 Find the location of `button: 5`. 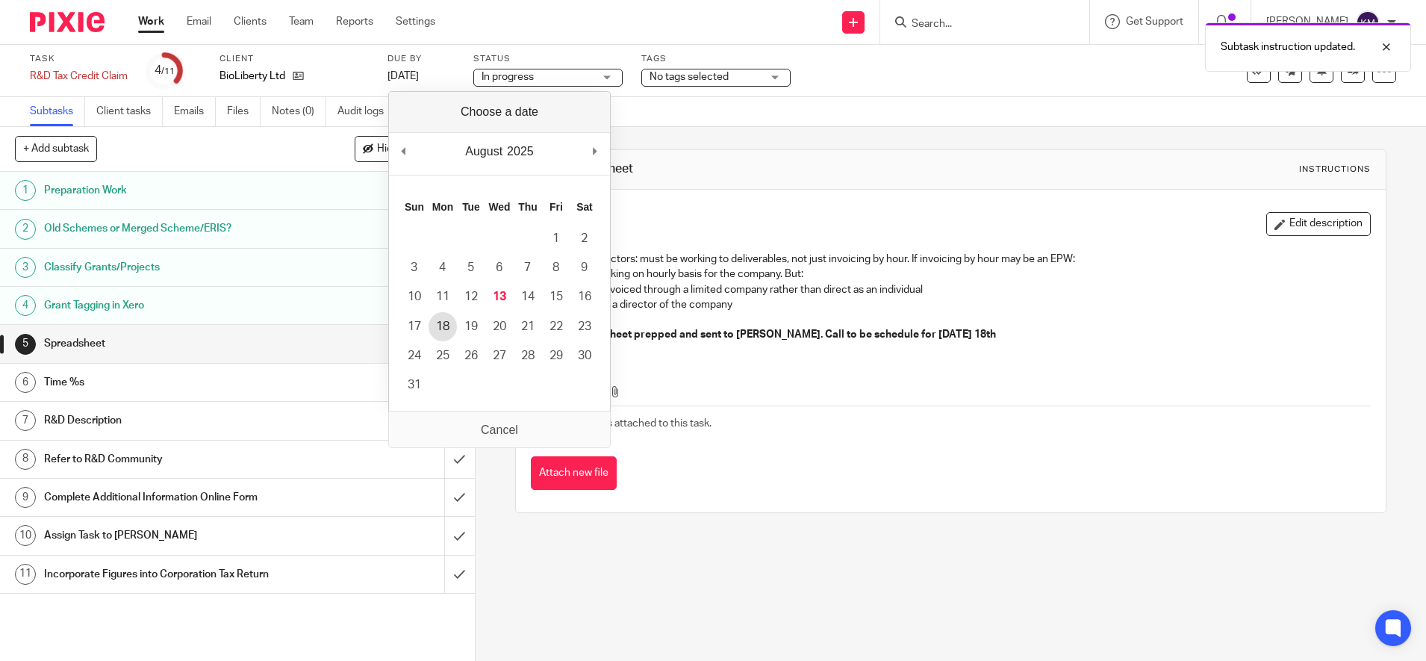

button: 5 is located at coordinates (471, 267).